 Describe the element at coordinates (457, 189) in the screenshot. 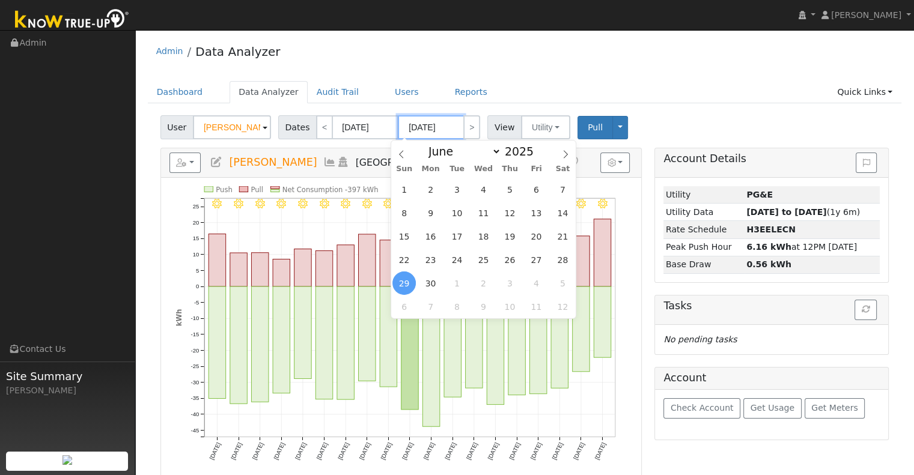

I see `span: June 3, 2025` at that location.